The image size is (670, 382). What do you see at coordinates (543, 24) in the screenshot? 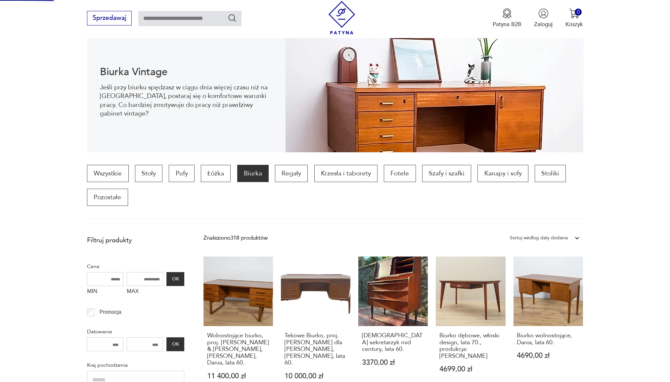
I see `p: Zaloguj` at bounding box center [543, 24].